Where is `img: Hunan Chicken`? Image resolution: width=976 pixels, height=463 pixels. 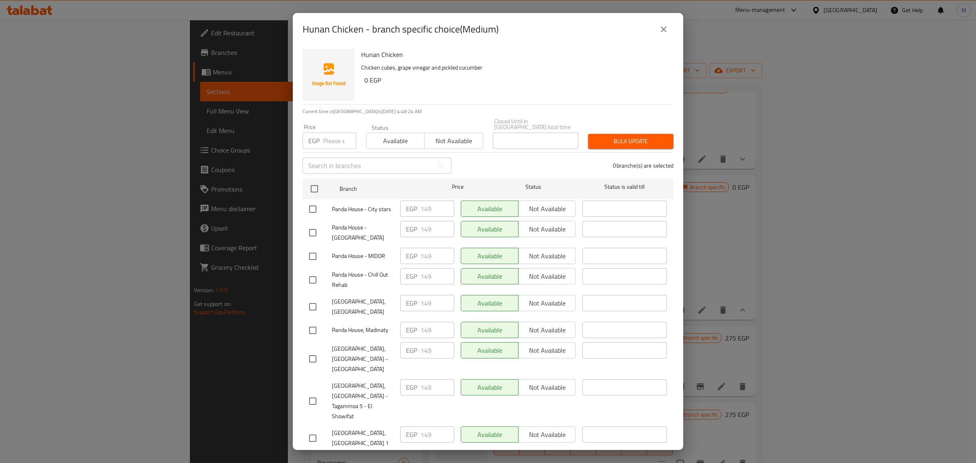 img: Hunan Chicken is located at coordinates (329, 75).